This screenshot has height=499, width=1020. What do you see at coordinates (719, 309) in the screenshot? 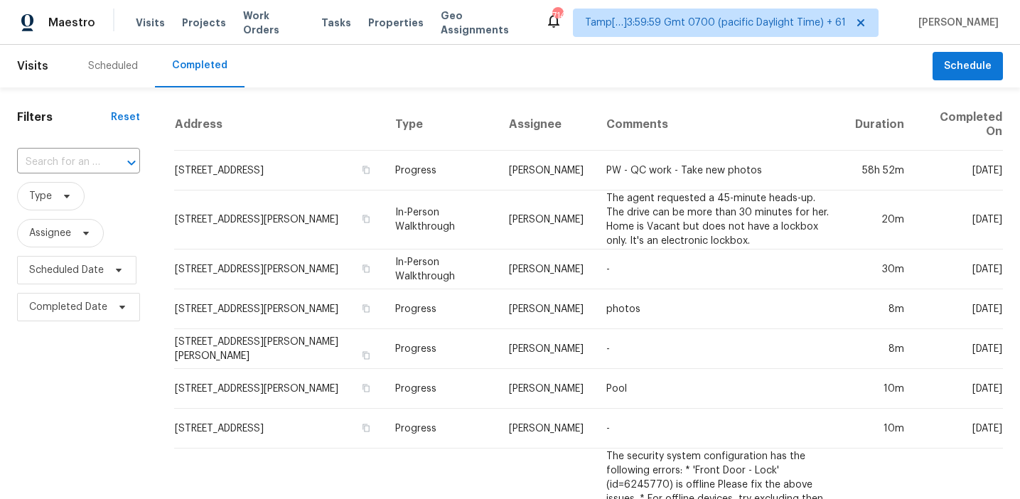
I see `td: photos` at bounding box center [719, 309].